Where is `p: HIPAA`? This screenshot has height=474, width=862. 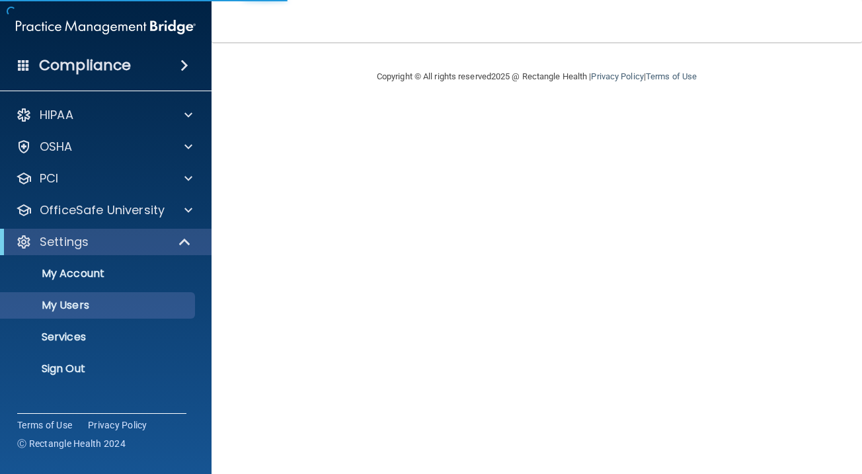
p: HIPAA is located at coordinates (56, 115).